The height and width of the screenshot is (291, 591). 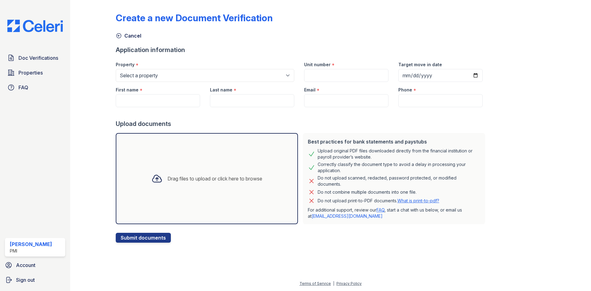 I want to click on a: Doc Verifications, so click(x=35, y=58).